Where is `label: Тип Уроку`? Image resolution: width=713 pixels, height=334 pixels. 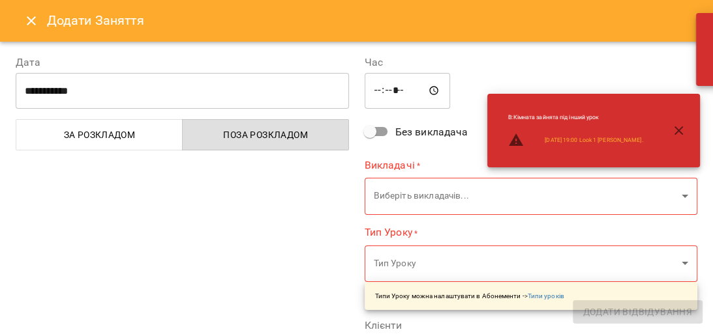
label: Тип Уроку is located at coordinates (531, 233).